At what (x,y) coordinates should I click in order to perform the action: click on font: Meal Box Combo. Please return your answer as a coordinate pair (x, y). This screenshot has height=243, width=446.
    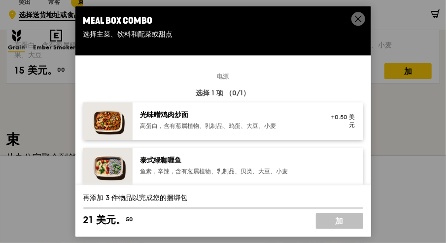
    Looking at the image, I should click on (118, 21).